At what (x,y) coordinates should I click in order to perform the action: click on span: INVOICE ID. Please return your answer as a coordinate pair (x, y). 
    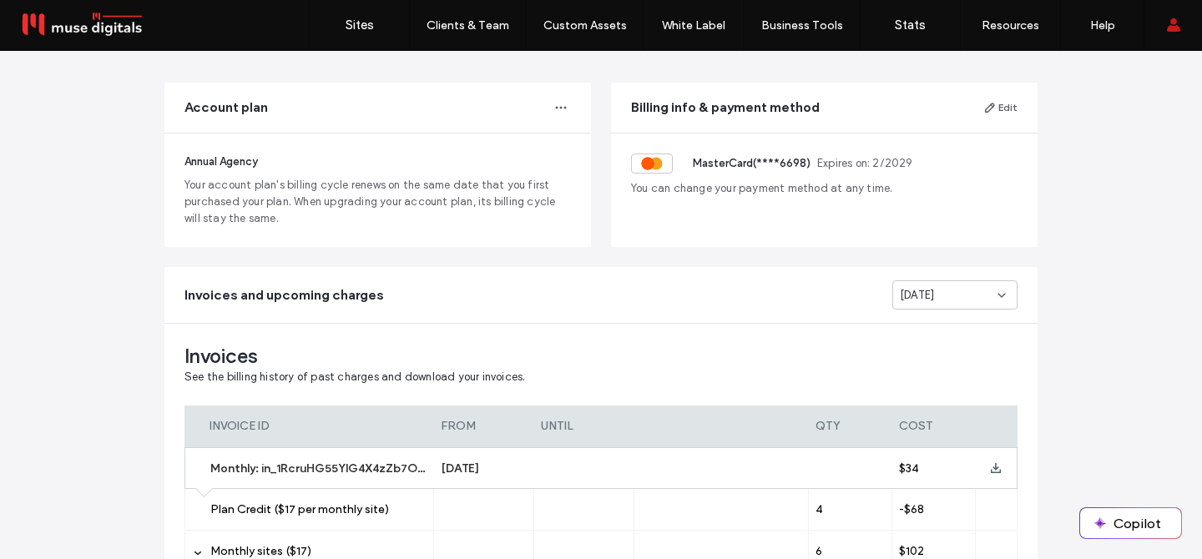
    Looking at the image, I should click on (240, 426).